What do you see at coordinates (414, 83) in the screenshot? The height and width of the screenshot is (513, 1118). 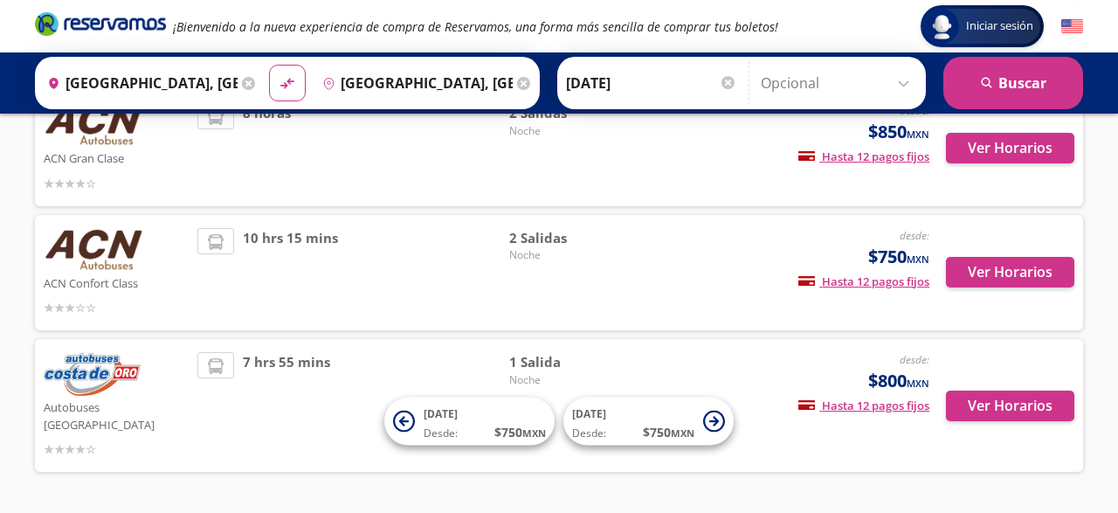 I see `input: Buscar Destino` at bounding box center [414, 83].